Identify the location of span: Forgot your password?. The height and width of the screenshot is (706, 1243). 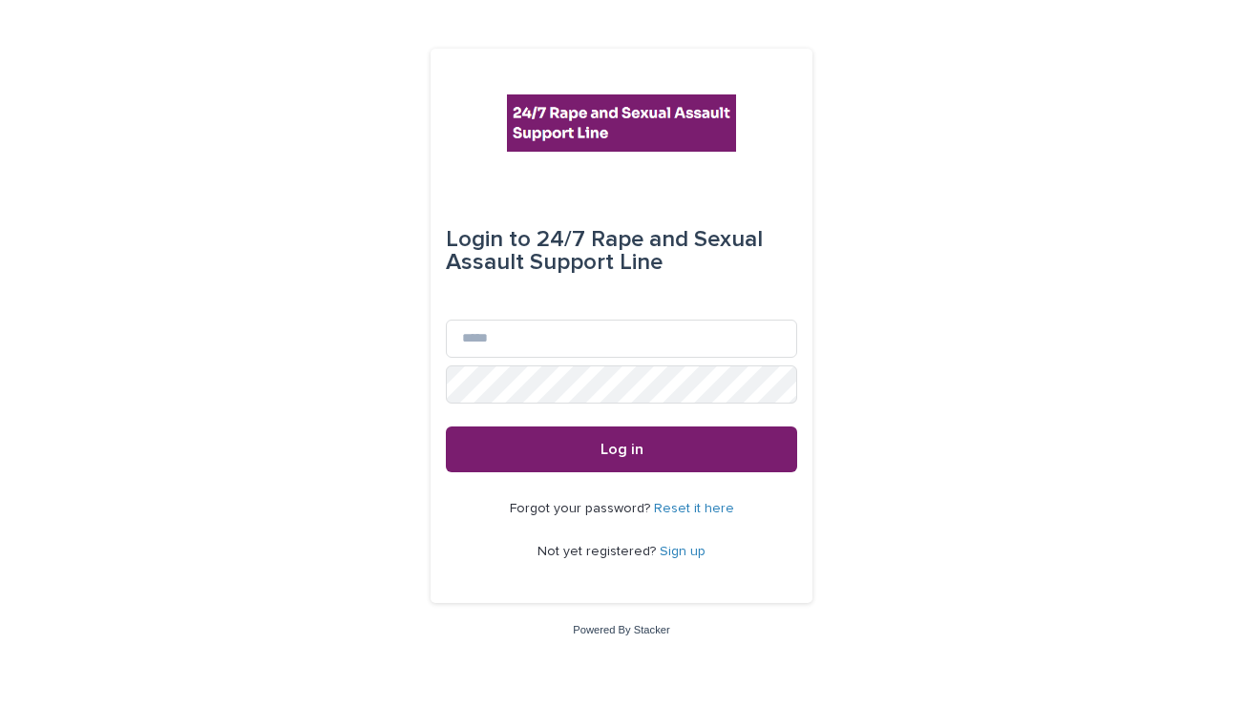
(581, 509).